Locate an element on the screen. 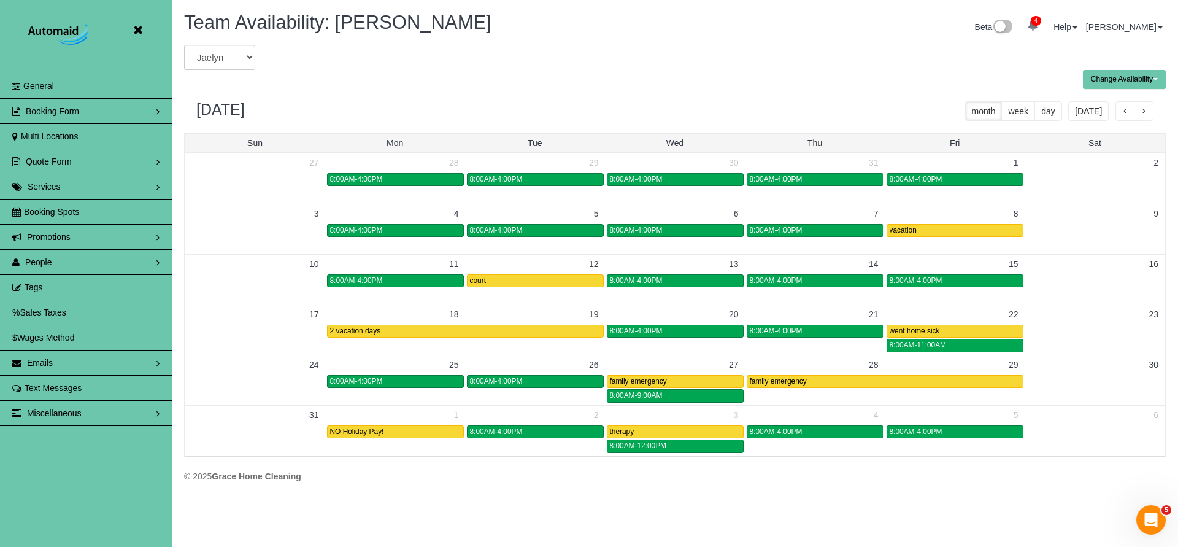 Image resolution: width=1178 pixels, height=547 pixels. a: 17 is located at coordinates (314, 314).